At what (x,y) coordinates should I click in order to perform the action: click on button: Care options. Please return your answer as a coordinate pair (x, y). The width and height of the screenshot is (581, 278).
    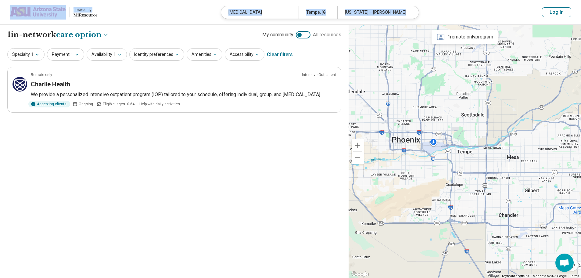
    Looking at the image, I should click on (82, 35).